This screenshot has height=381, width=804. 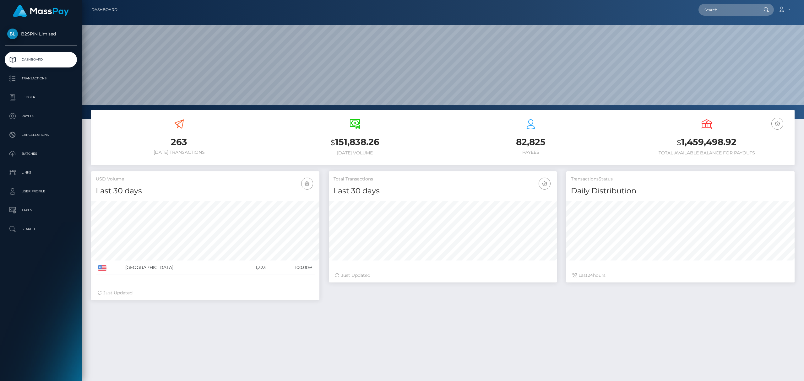 I want to click on span: 24, so click(x=590, y=275).